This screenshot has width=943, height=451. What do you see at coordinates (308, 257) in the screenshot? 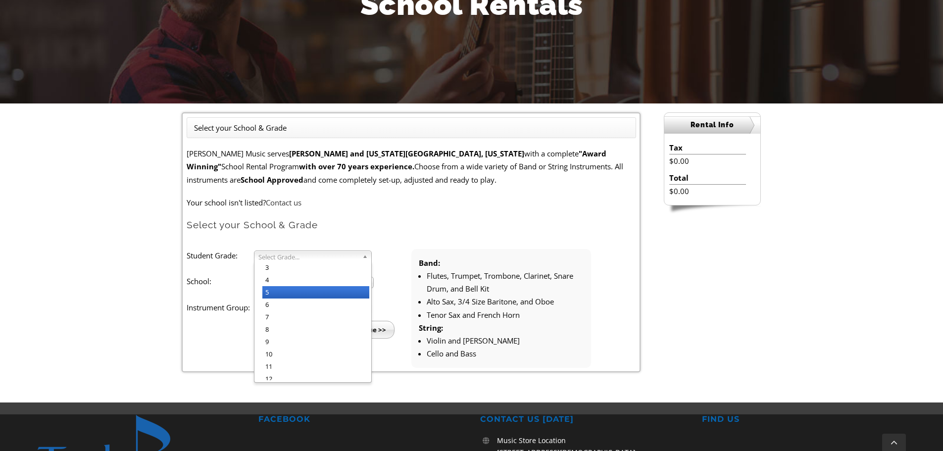
I see `span: Select Grade...` at bounding box center [308, 257].